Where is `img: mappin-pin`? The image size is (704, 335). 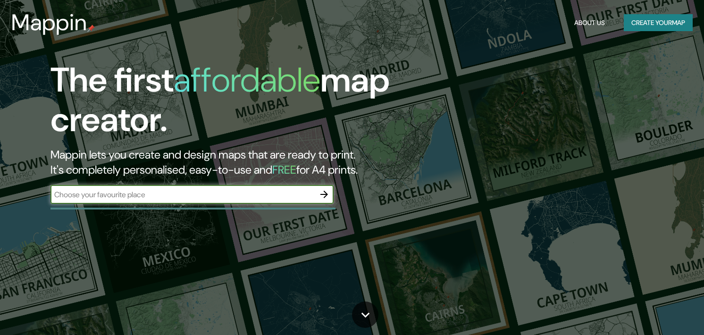
img: mappin-pin is located at coordinates (91, 28).